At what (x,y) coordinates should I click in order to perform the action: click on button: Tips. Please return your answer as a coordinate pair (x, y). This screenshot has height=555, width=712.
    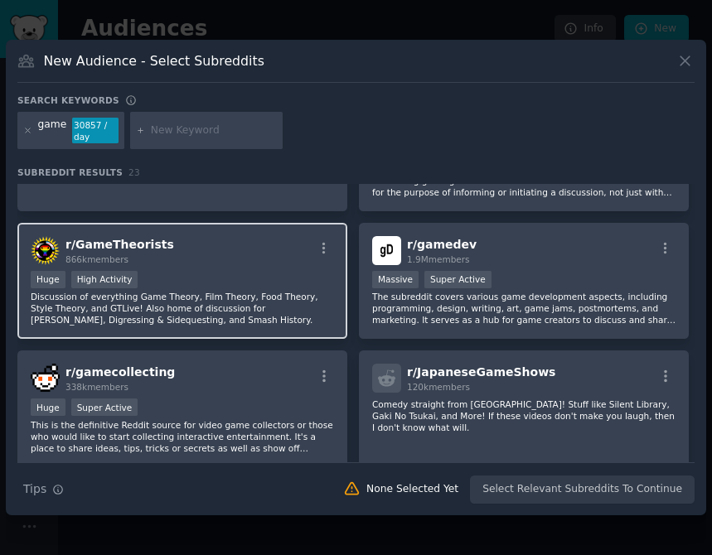
    Looking at the image, I should click on (43, 489).